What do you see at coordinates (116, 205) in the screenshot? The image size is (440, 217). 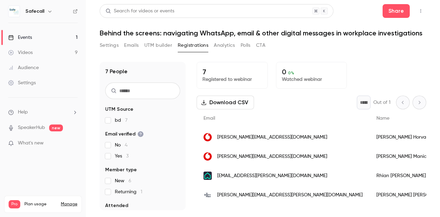 I see `span: Attended` at bounding box center [116, 205].